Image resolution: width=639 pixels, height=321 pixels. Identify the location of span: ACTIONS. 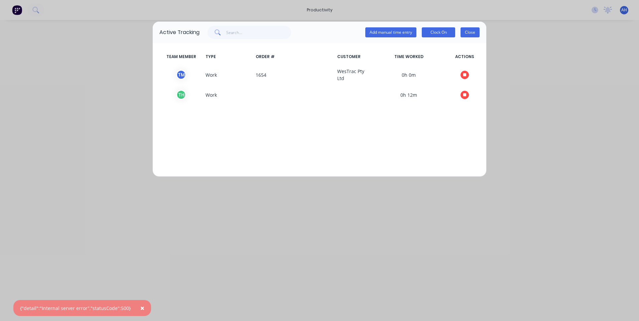
(464, 57).